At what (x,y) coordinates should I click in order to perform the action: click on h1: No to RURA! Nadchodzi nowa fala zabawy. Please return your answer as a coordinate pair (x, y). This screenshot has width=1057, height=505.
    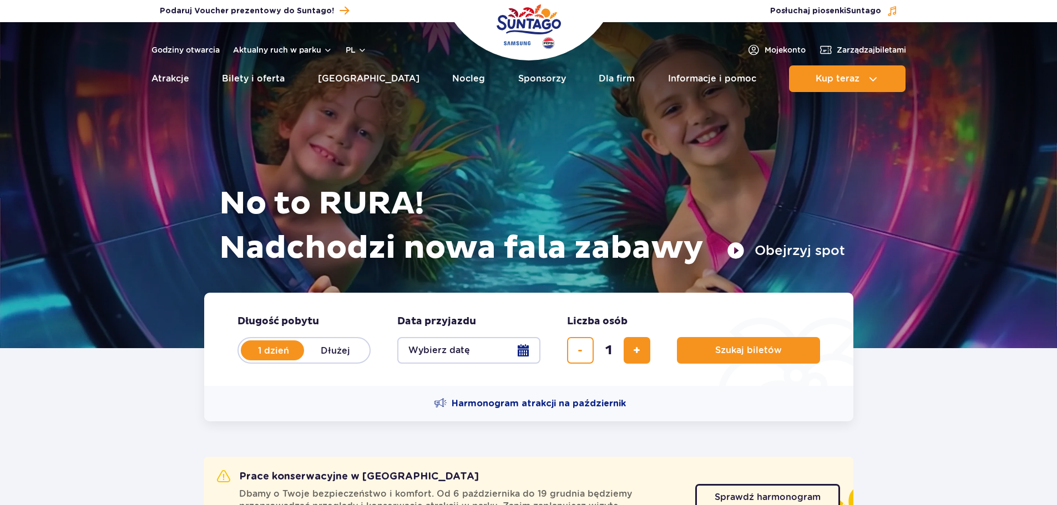
    Looking at the image, I should click on (532, 226).